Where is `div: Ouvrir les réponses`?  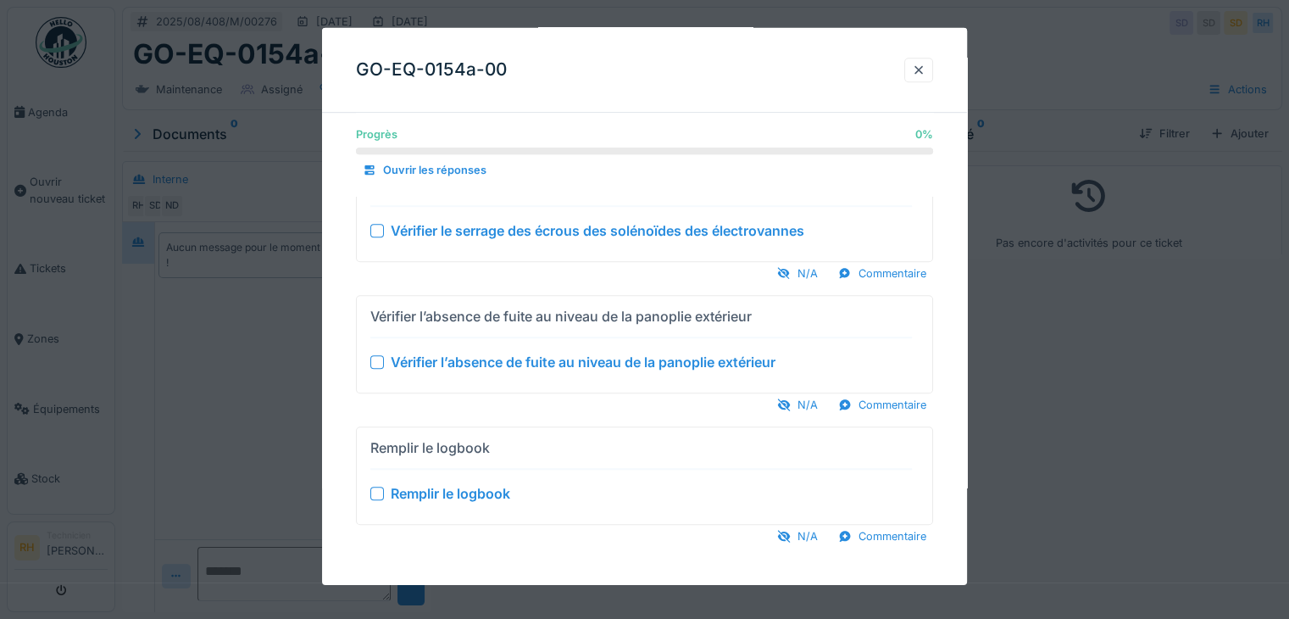
div: Ouvrir les réponses is located at coordinates (425, 170).